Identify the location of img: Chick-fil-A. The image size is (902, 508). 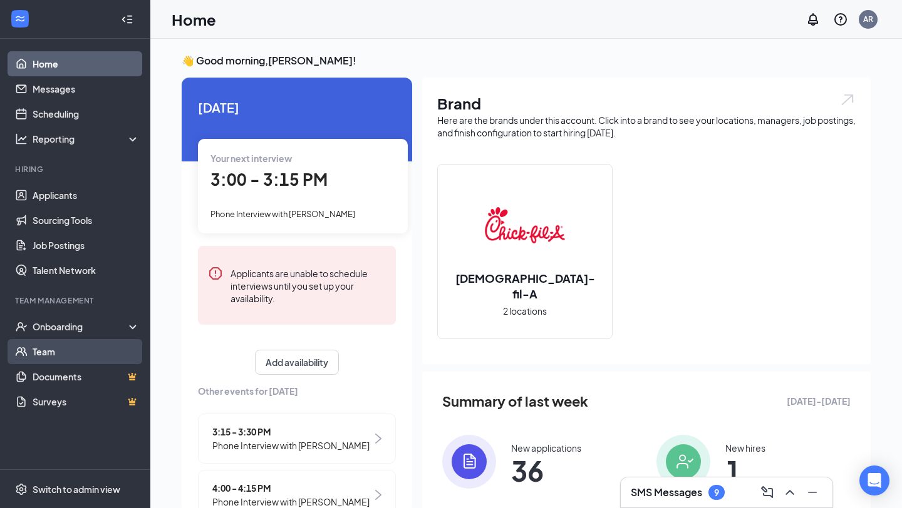
(525, 225).